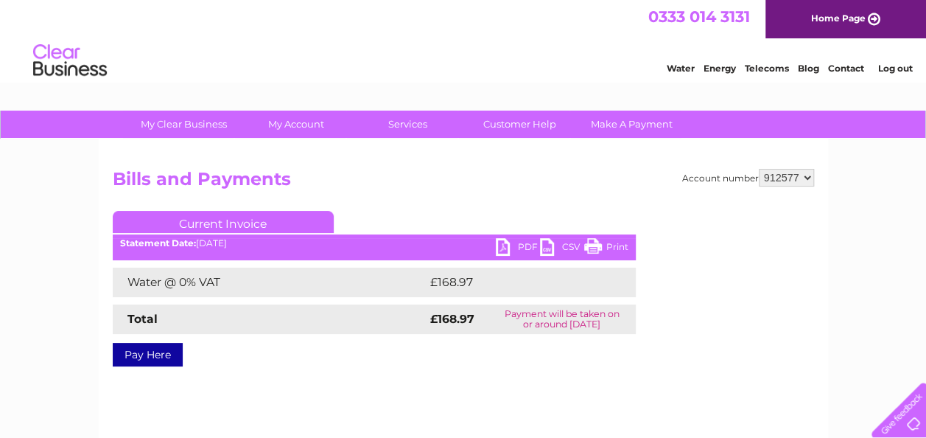 The image size is (926, 438). I want to click on a: PDF, so click(518, 248).